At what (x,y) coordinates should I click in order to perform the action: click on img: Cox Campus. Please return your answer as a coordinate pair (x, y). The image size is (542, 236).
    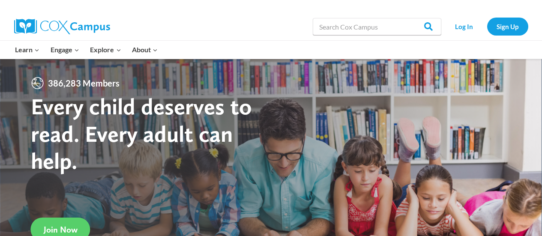
    Looking at the image, I should click on (62, 27).